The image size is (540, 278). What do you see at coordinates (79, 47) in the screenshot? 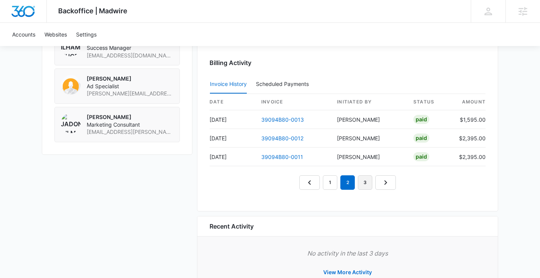
I see `img: tab_keywords_by_traffic_grey.svg` at bounding box center [79, 47].